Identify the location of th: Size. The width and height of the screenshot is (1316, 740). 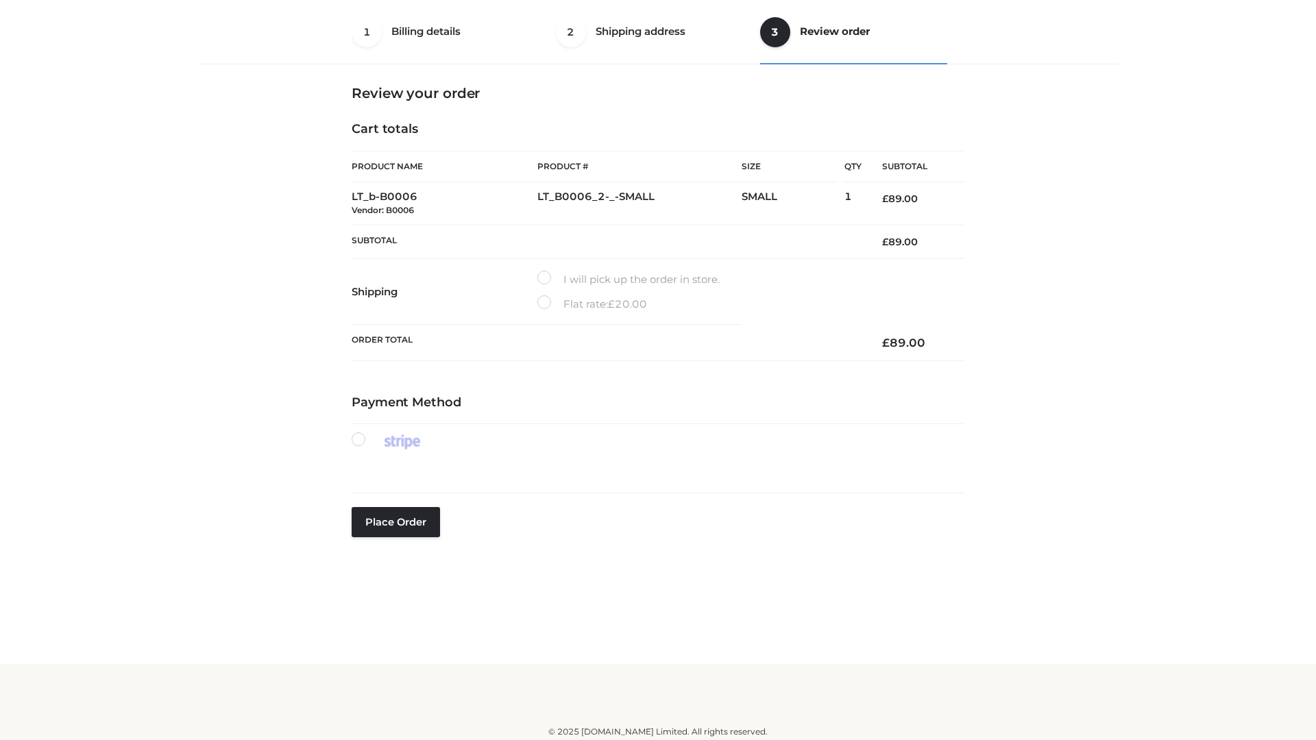
(790, 167).